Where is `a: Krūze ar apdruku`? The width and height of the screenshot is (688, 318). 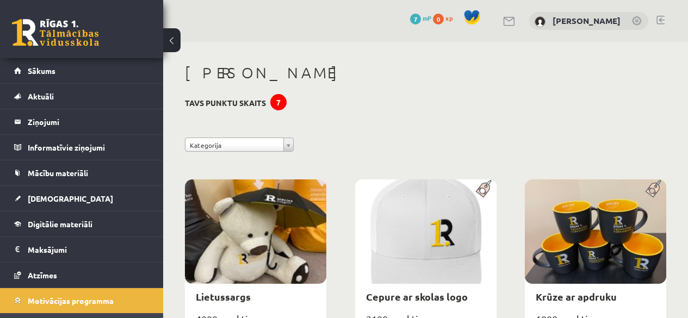 a: Krūze ar apdruku is located at coordinates (576, 296).